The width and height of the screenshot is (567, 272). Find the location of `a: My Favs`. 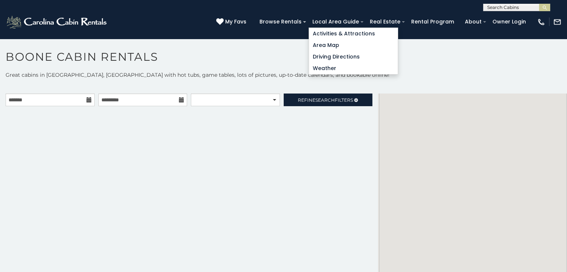

a: My Favs is located at coordinates (232, 22).